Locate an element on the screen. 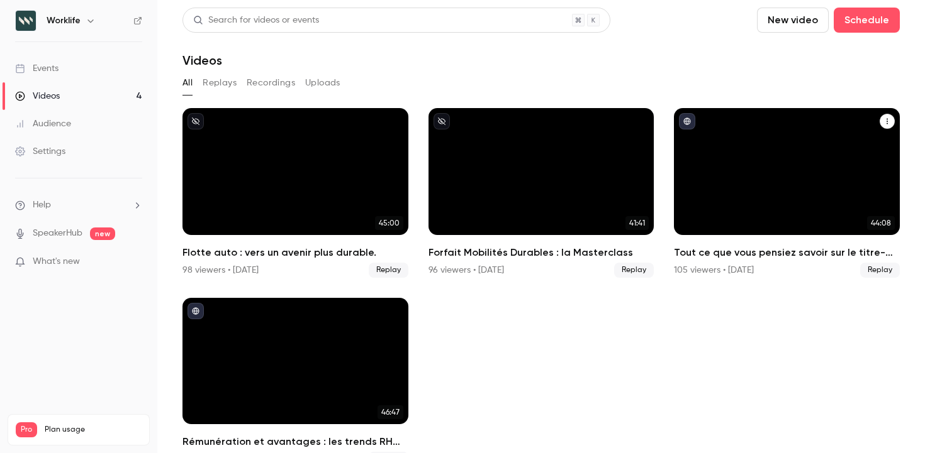 This screenshot has height=453, width=925. button: Uploads is located at coordinates (323, 83).